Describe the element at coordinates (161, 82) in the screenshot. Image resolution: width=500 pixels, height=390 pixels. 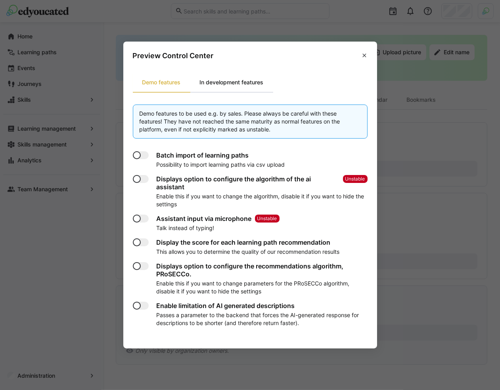
I see `div: Demo features` at that location.